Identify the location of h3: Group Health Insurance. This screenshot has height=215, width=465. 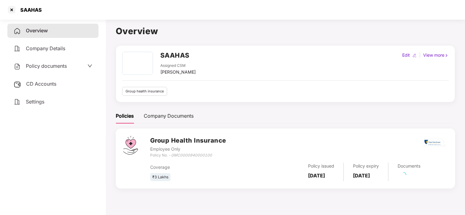
(188, 140).